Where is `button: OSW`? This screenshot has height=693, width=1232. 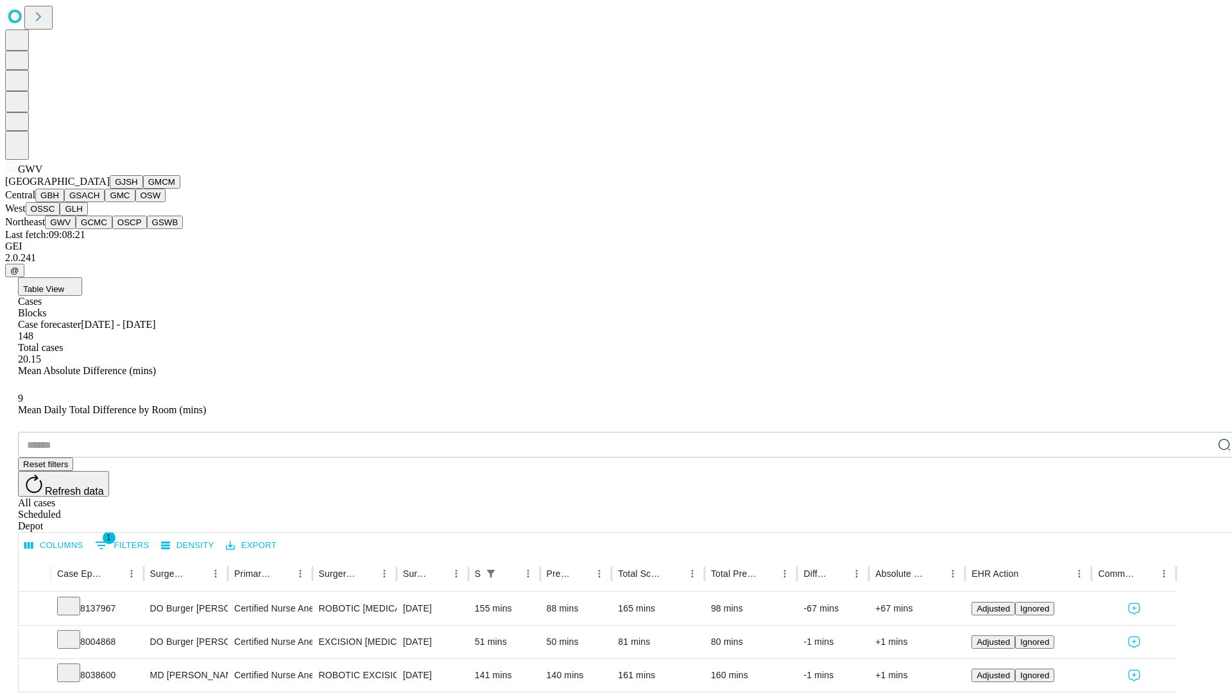 button: OSW is located at coordinates (151, 195).